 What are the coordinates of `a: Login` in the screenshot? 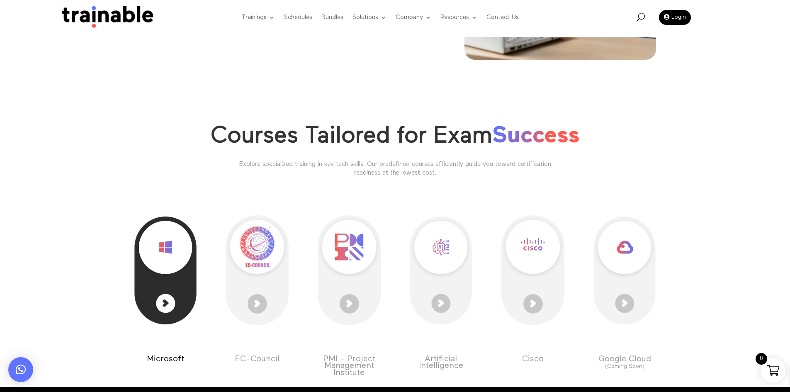 It's located at (675, 17).